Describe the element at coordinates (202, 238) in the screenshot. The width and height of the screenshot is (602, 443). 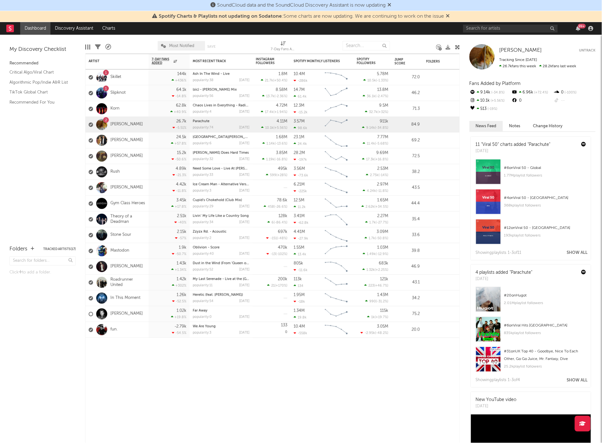
I see `div: popularity: 2` at that location.